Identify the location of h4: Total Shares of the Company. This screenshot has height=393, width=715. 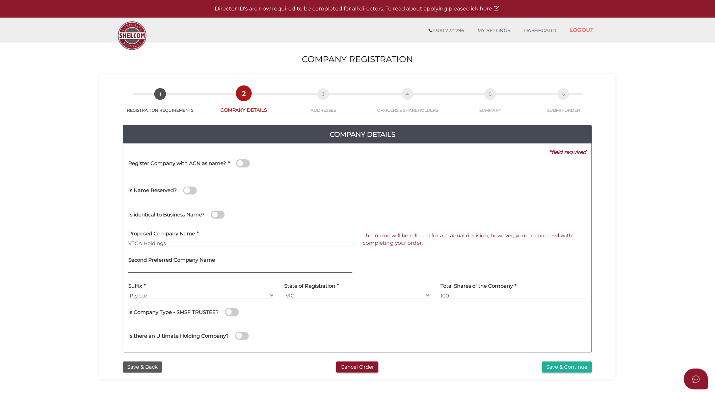
(476, 286).